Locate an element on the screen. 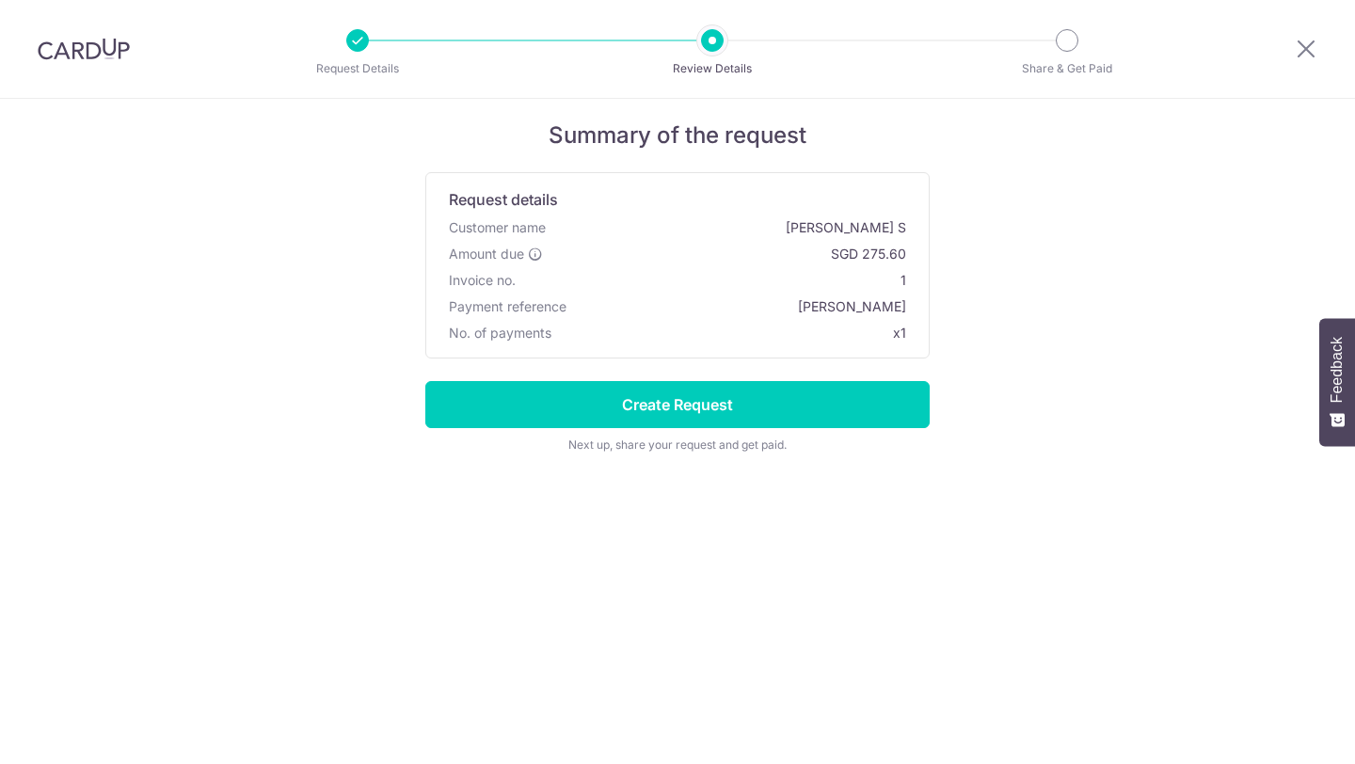  span: Invoice no. is located at coordinates (482, 280).